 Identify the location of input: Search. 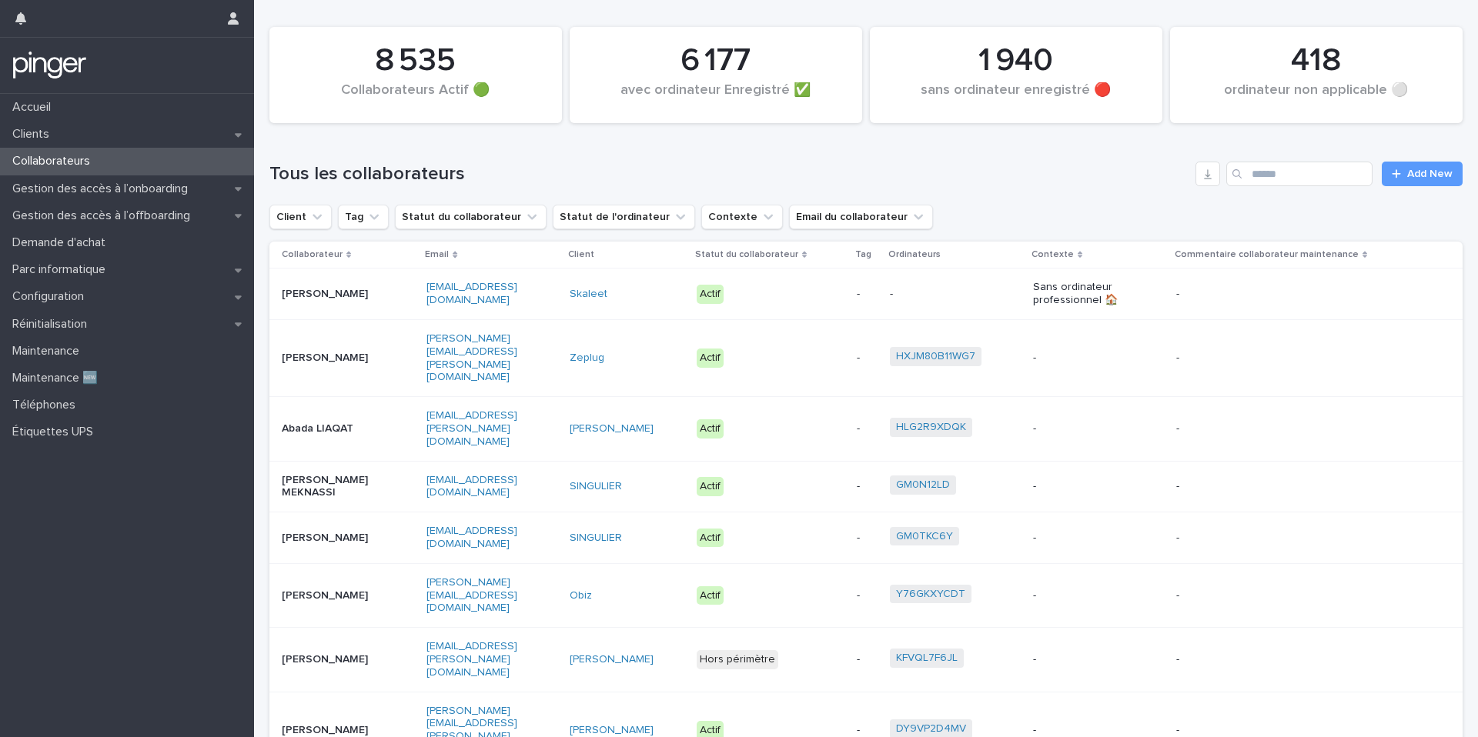
(1299, 174).